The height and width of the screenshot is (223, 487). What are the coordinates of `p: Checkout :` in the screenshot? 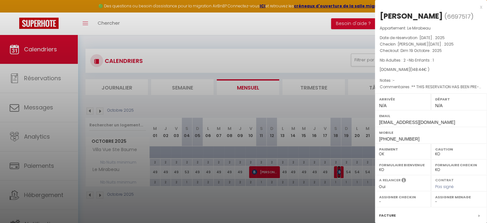 It's located at (431, 51).